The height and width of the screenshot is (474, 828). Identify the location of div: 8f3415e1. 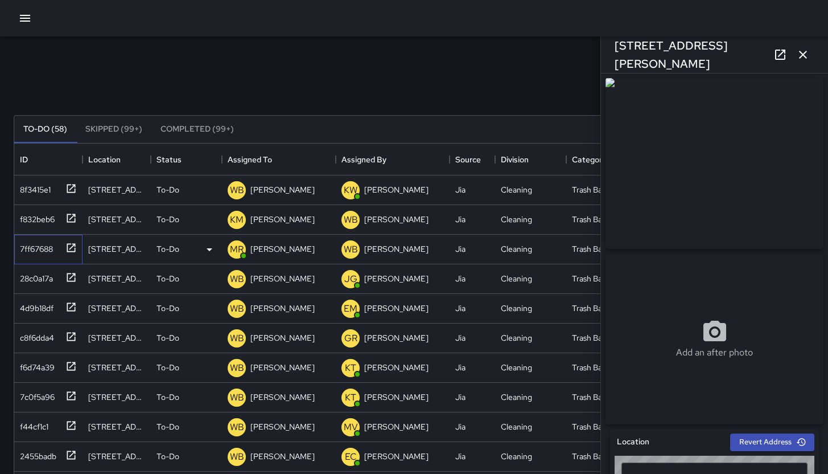
(33, 187).